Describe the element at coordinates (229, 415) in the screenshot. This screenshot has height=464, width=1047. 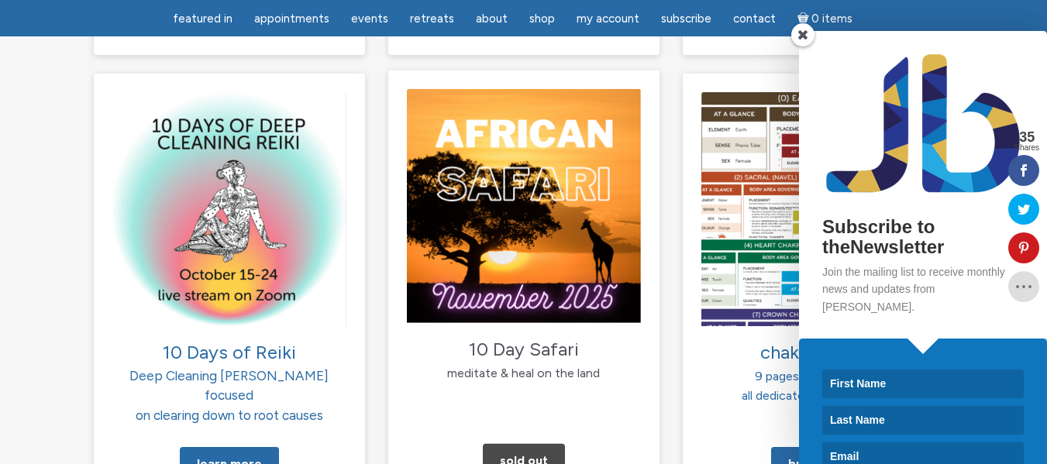
I see `span: on clearing down to root causes` at that location.